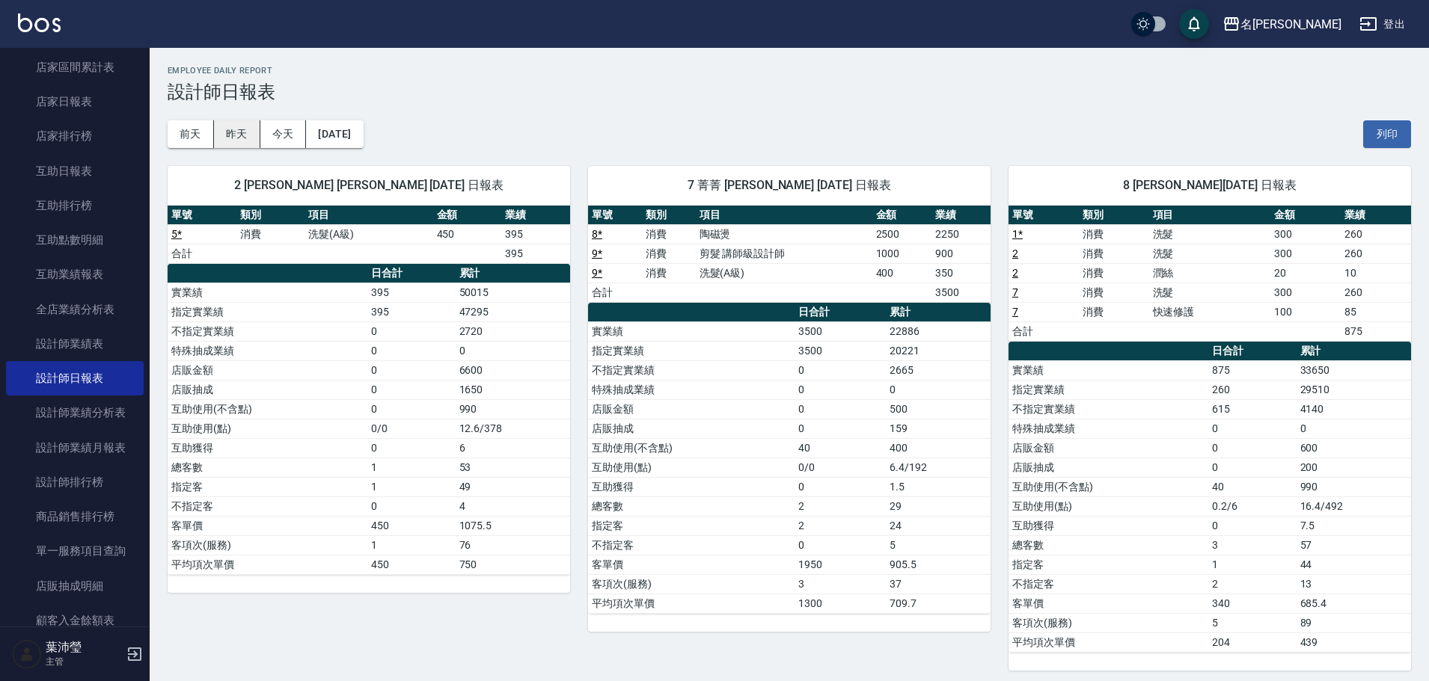  What do you see at coordinates (938, 604) in the screenshot?
I see `td: 709.7` at bounding box center [938, 604].